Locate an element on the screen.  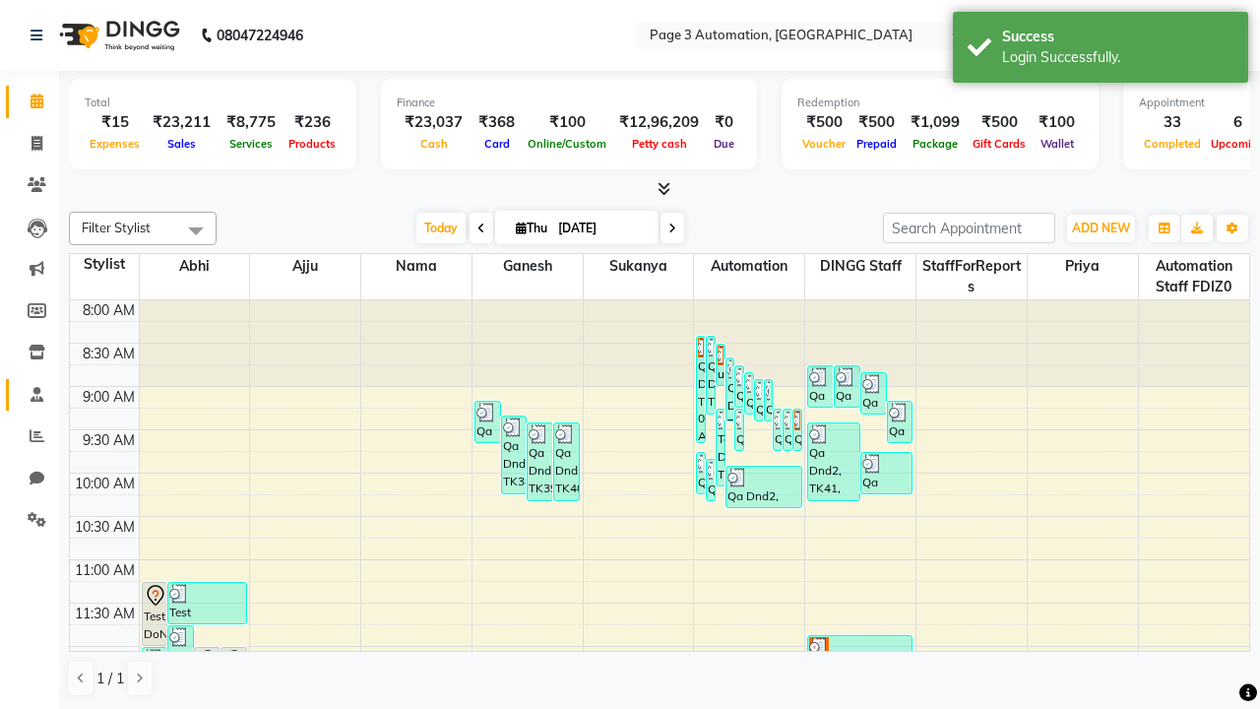
span: Due is located at coordinates (724, 144).